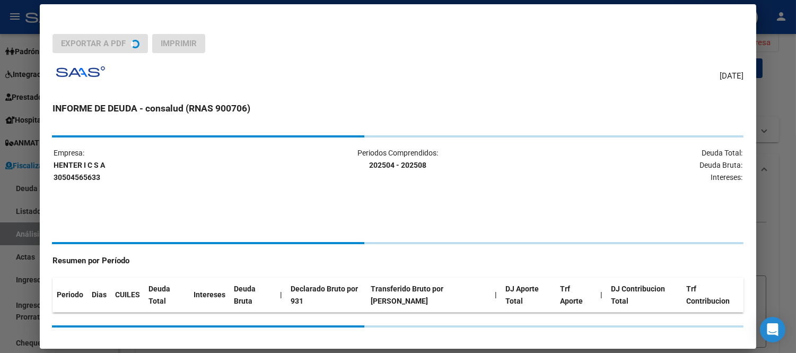 The height and width of the screenshot is (353, 796). Describe the element at coordinates (398, 260) in the screenshot. I see `h4: Resumen por Período` at that location.